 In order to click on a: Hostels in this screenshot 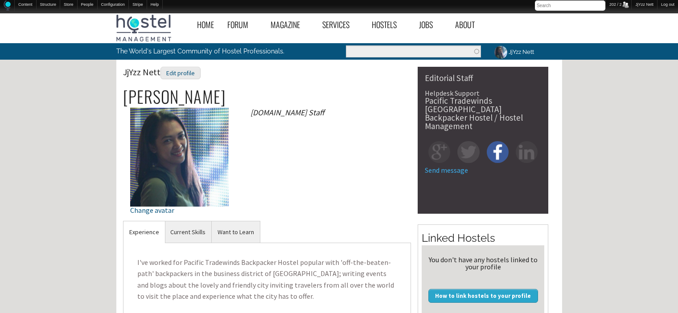, I will do `click(389, 25)`.